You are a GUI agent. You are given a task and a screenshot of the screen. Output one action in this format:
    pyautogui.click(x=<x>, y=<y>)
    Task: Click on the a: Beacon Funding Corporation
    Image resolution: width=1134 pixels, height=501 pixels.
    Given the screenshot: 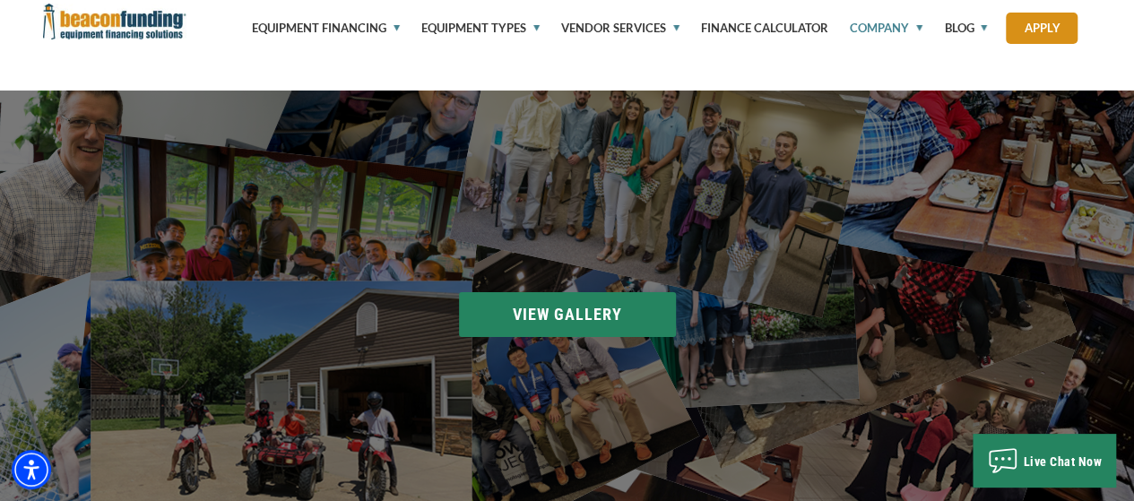 What is the action you would take?
    pyautogui.click(x=115, y=21)
    